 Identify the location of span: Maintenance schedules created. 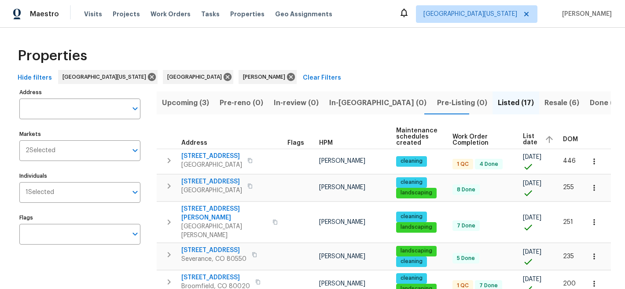
(417, 137).